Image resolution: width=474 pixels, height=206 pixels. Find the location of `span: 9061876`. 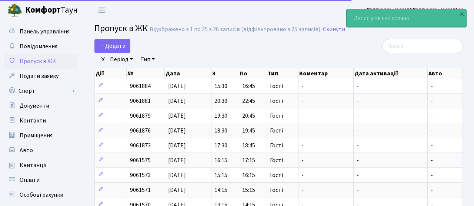

span: 9061876 is located at coordinates (140, 130).